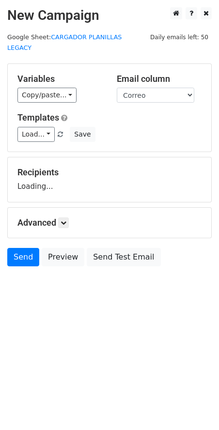  What do you see at coordinates (179, 37) in the screenshot?
I see `span: Daily emails left: 50` at bounding box center [179, 37].